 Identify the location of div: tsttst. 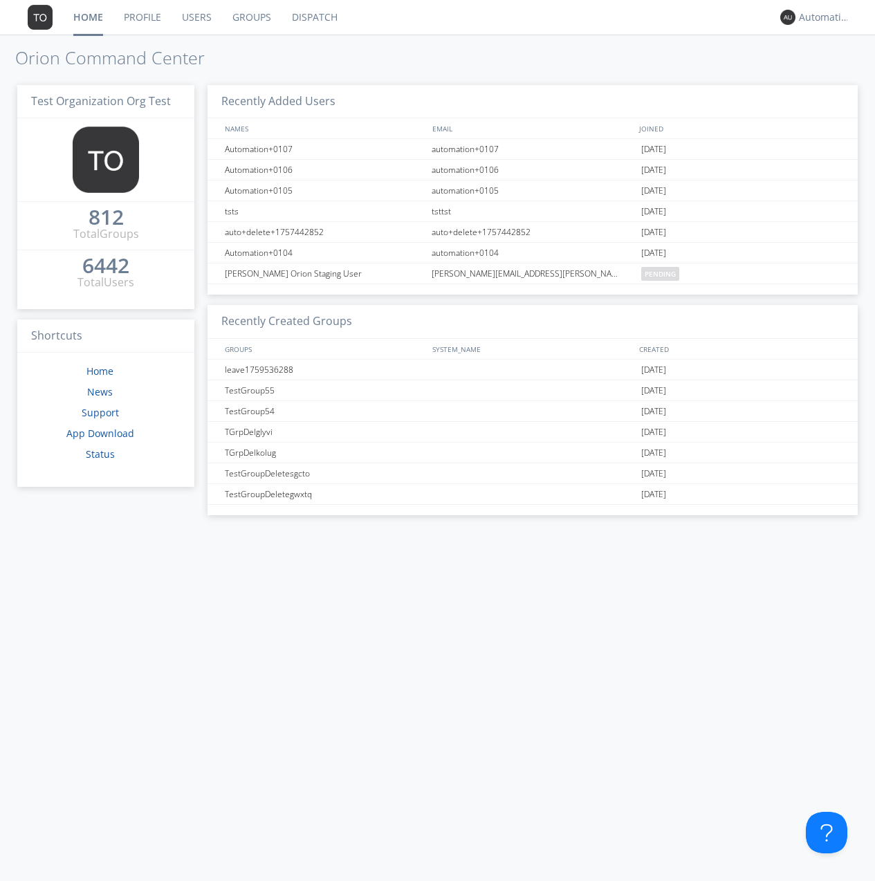
(533, 211).